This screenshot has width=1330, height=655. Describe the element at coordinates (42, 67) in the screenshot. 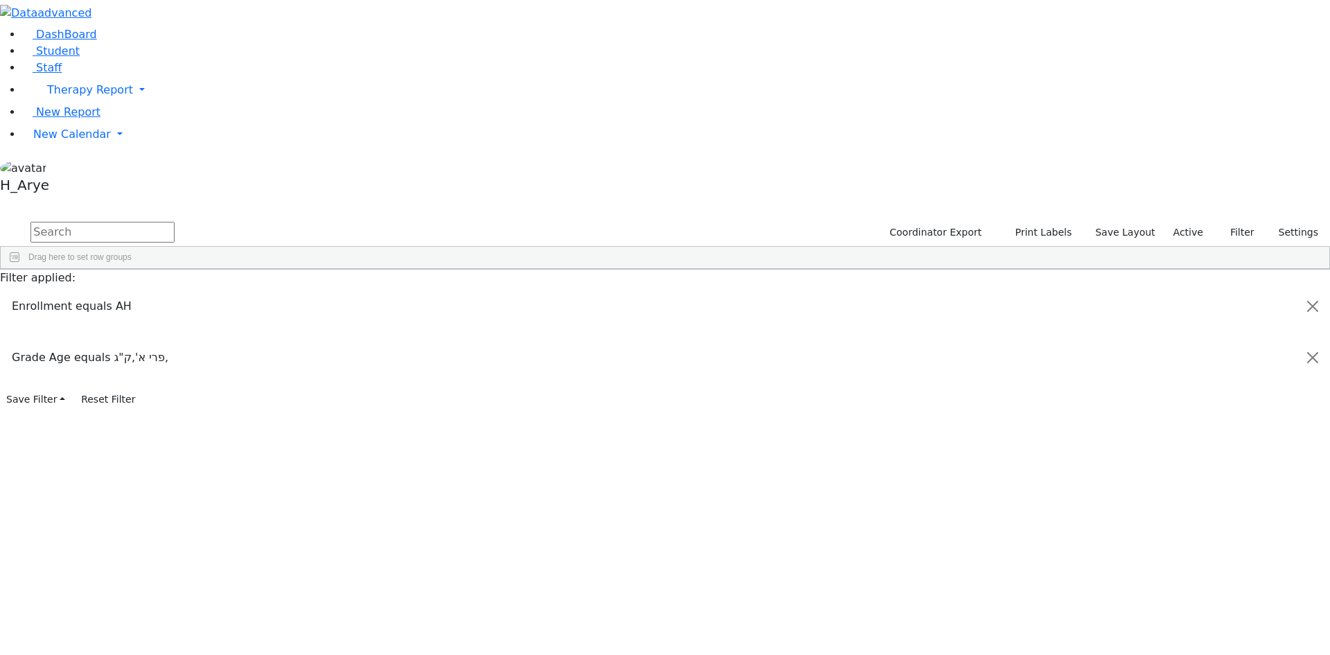

I see `a: Staff` at that location.